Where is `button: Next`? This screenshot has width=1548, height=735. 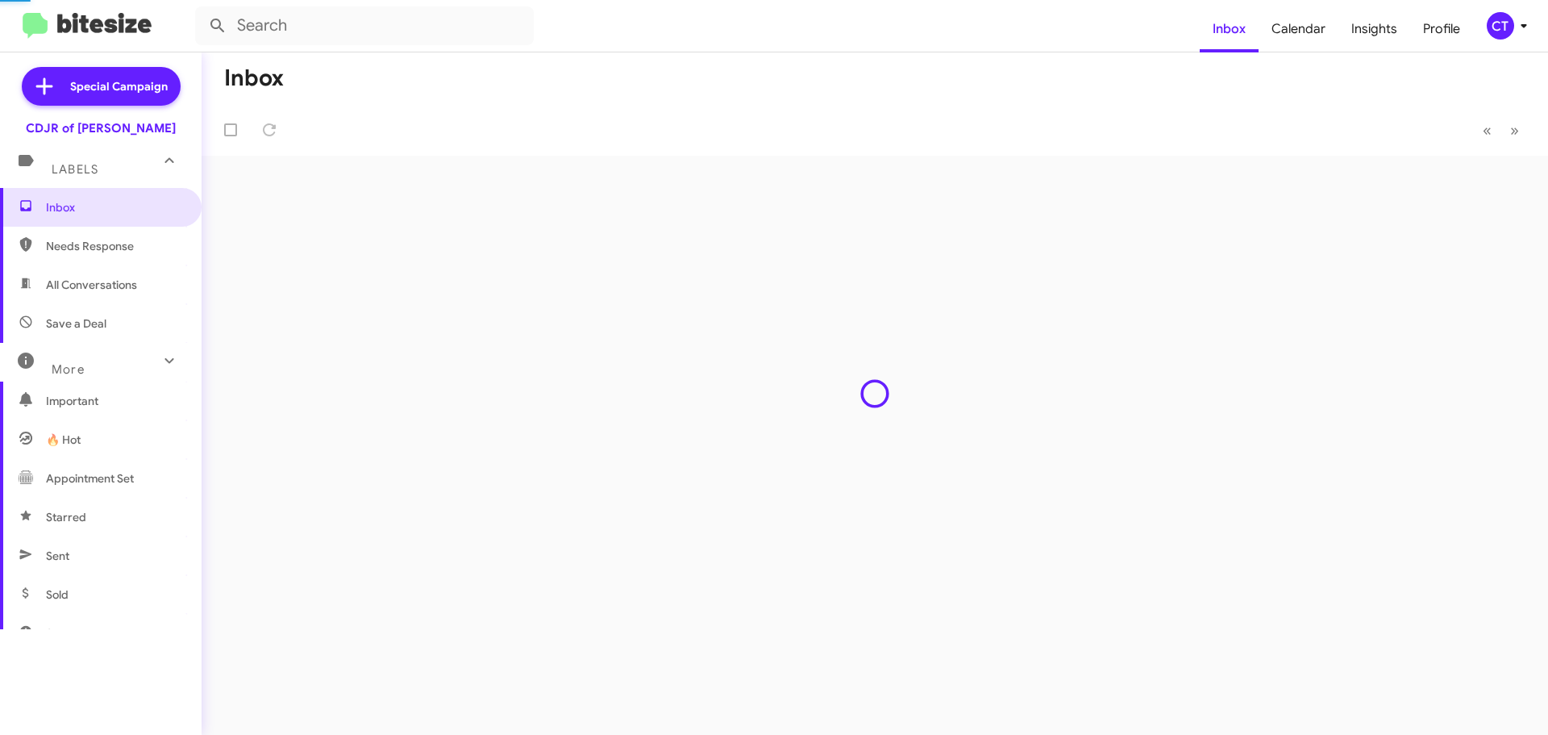
button: Next is located at coordinates (1514, 130).